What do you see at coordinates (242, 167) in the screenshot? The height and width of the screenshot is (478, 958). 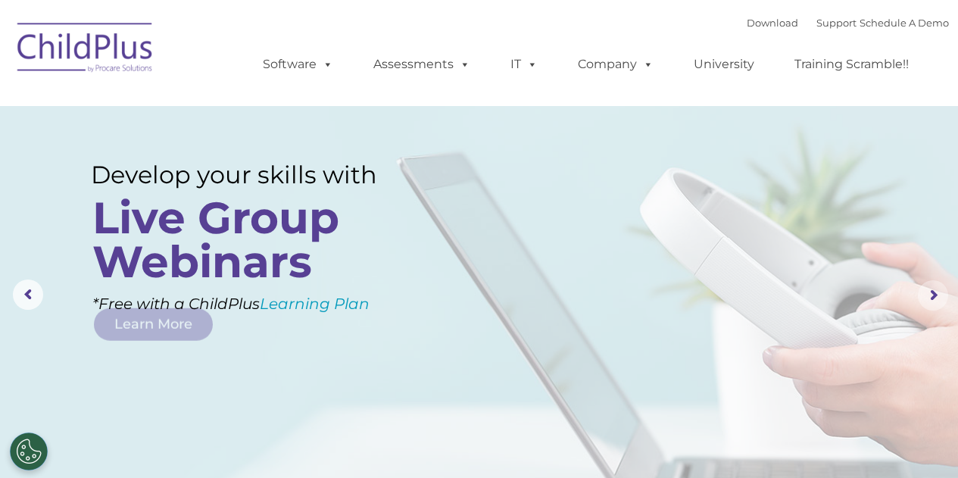 I see `span: Phone number` at bounding box center [242, 167].